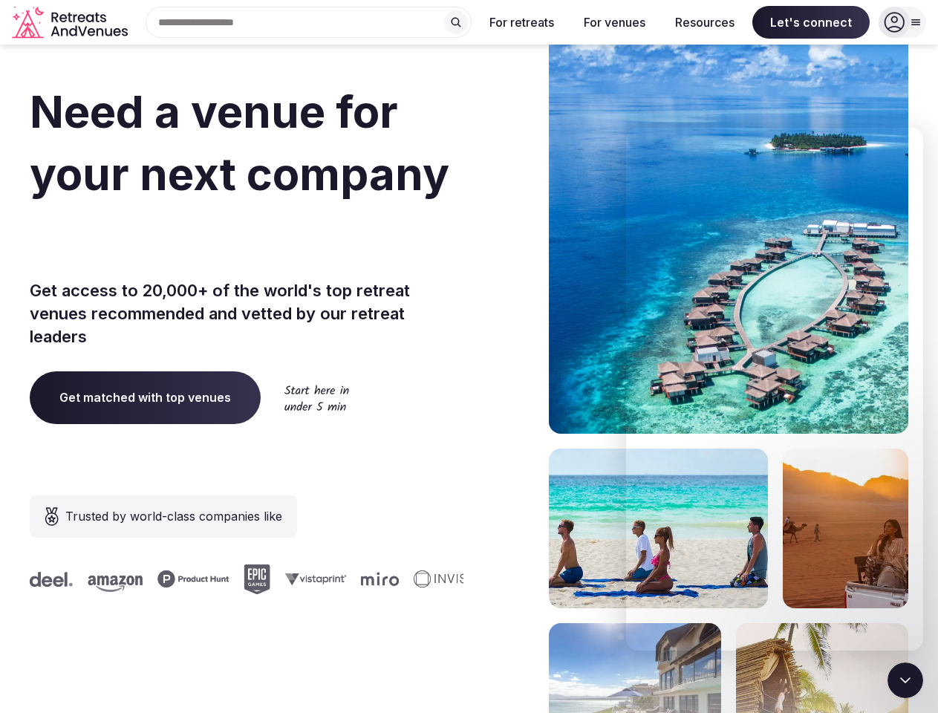  What do you see at coordinates (377, 579) in the screenshot?
I see `svg: Miro company logo` at bounding box center [377, 579].